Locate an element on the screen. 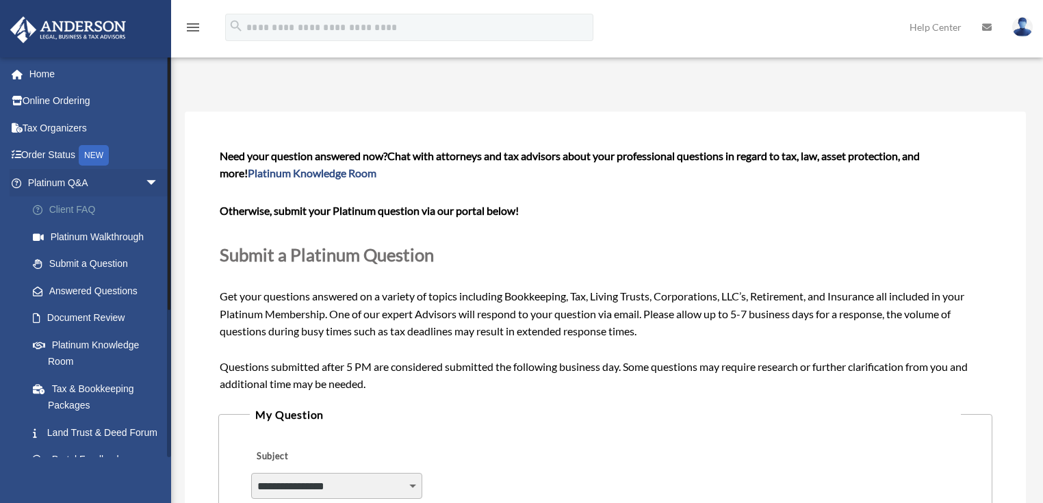  span: Need your question answered now? is located at coordinates (303, 155).